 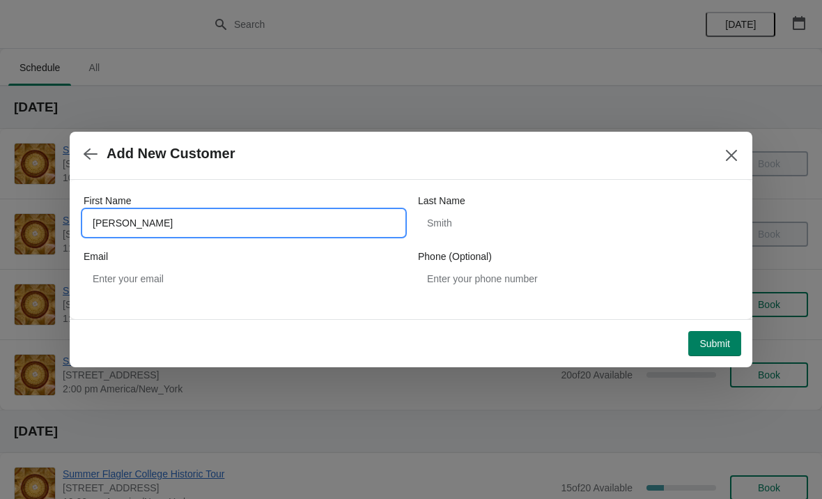 What do you see at coordinates (244, 279) in the screenshot?
I see `input: Enter your email` at bounding box center [244, 279].